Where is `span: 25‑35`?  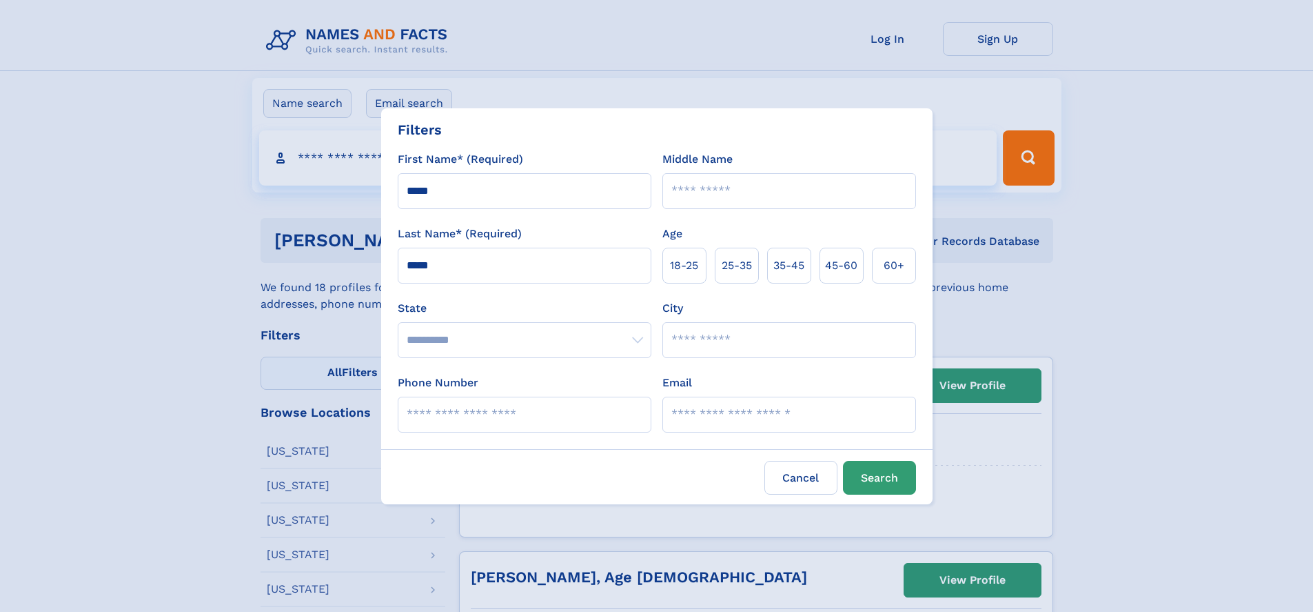
span: 25‑35 is located at coordinates (737, 265).